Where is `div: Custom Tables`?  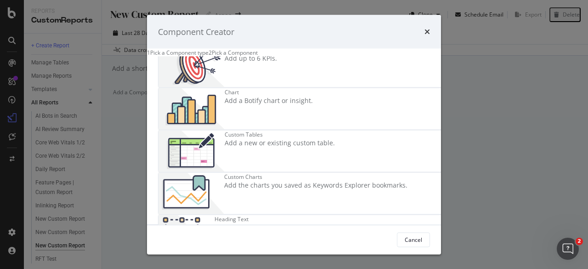
div: Custom Tables is located at coordinates (280, 134).